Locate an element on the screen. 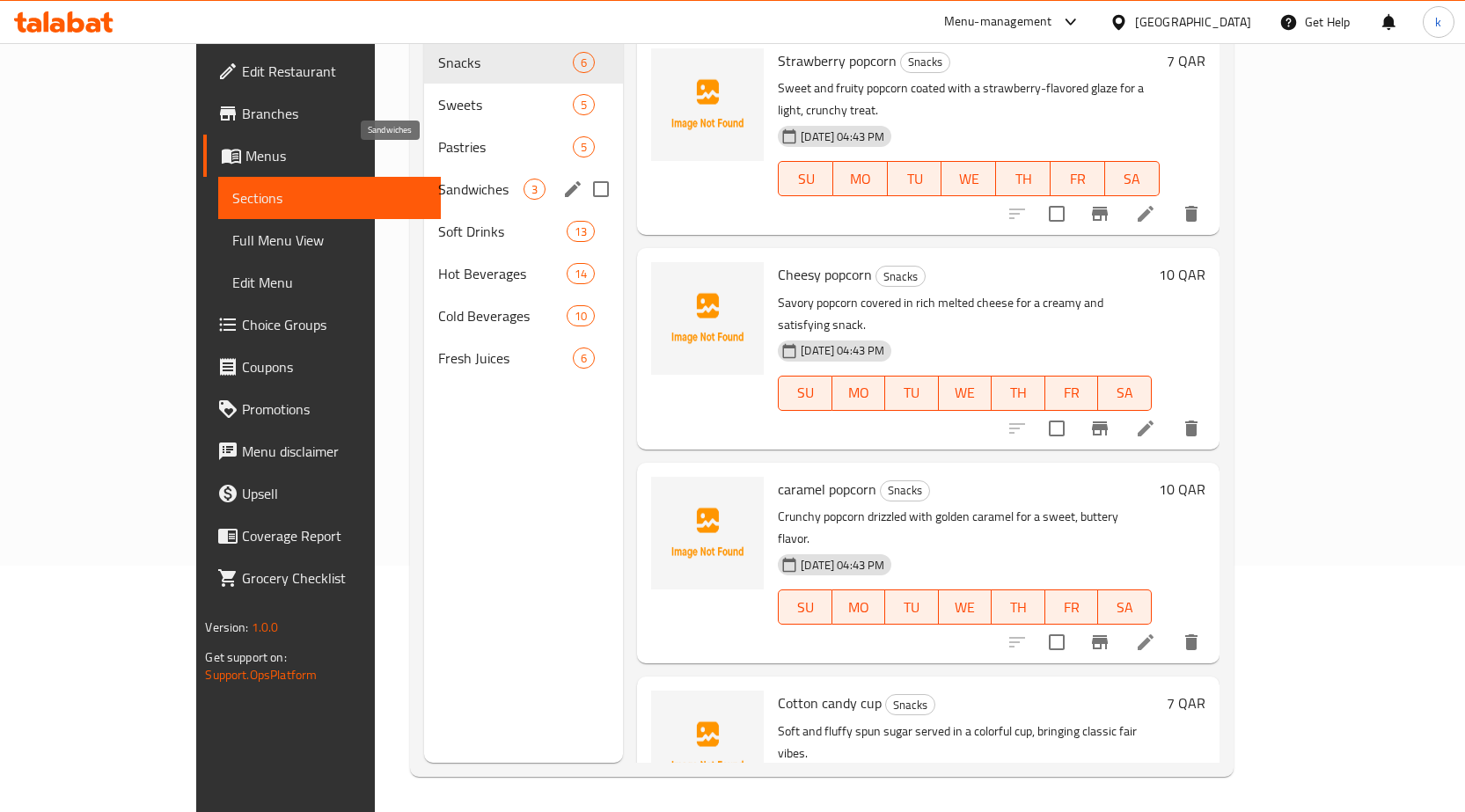 Image resolution: width=1465 pixels, height=812 pixels. a: Upsell is located at coordinates (322, 494).